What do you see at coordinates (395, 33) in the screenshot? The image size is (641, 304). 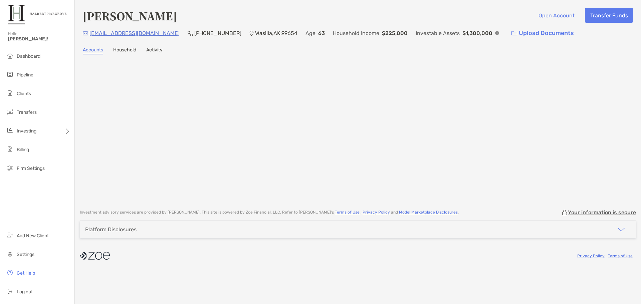 I see `p: $225,000` at bounding box center [395, 33].